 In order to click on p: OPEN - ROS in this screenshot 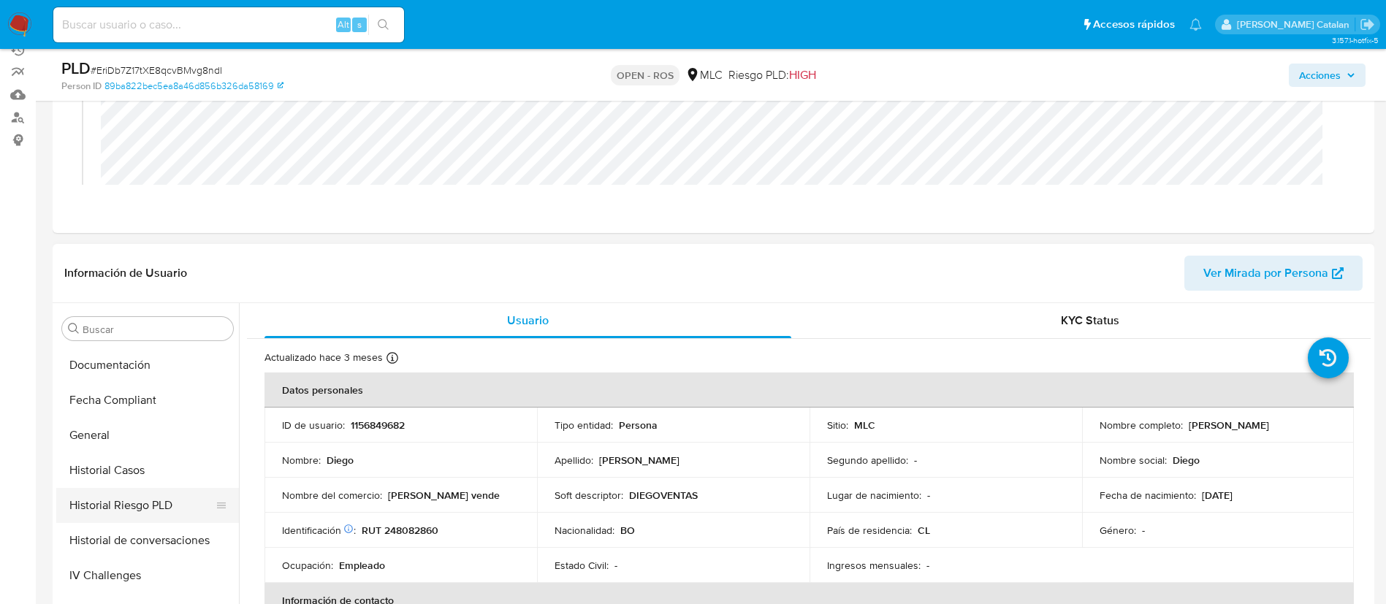, I will do `click(645, 75)`.